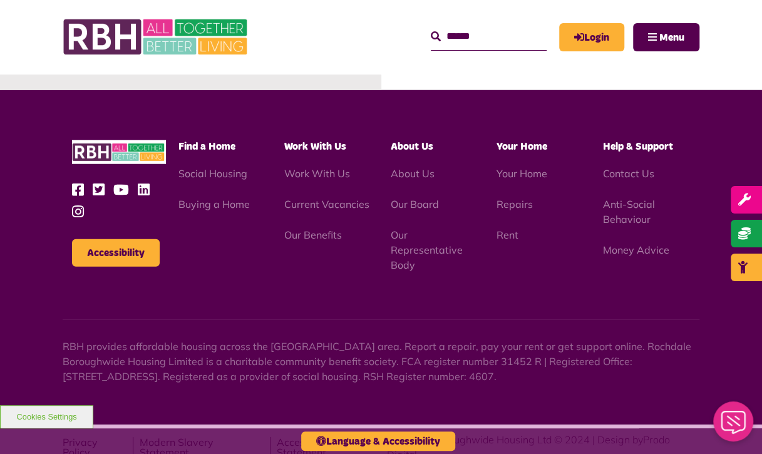 This screenshot has width=762, height=454. What do you see at coordinates (214, 204) in the screenshot?
I see `a: Buying a Home` at bounding box center [214, 204].